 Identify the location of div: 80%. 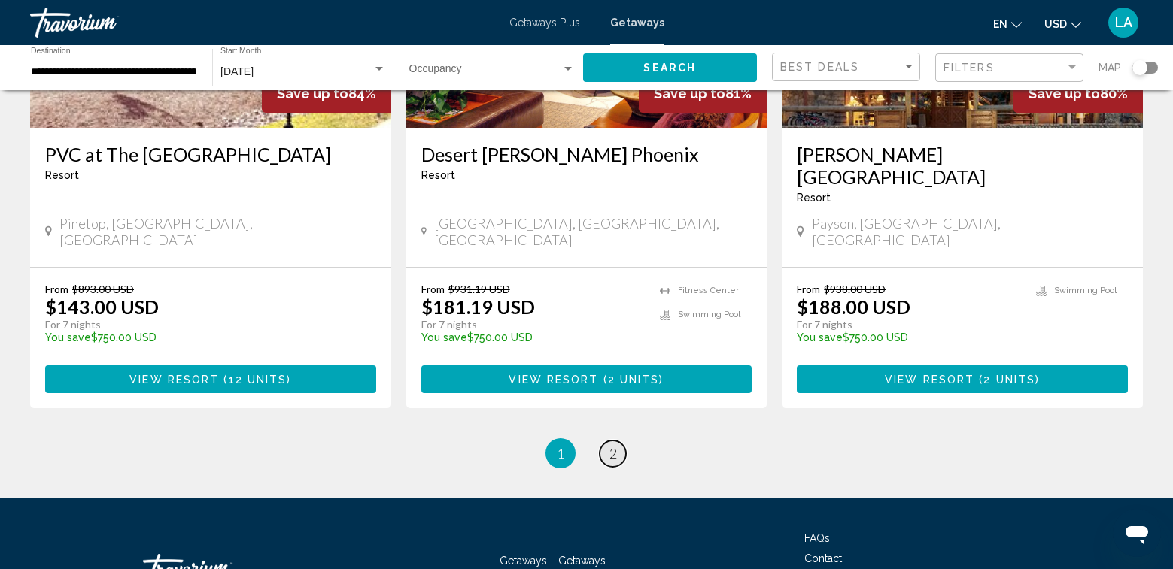
(1078, 93).